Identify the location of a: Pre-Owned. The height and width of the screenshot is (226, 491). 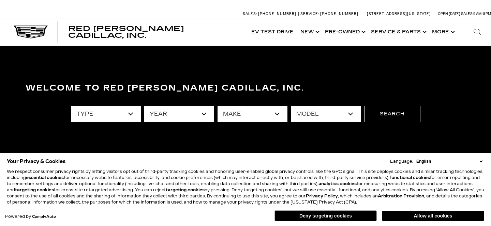
(344, 32).